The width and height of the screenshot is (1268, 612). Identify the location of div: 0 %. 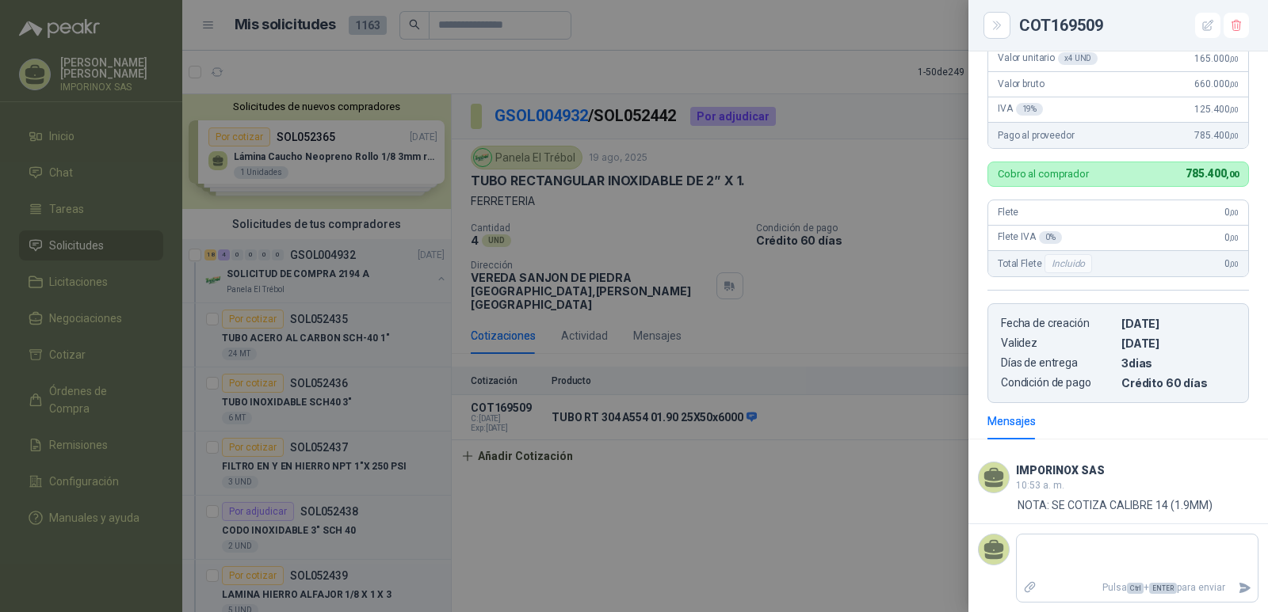
(1050, 238).